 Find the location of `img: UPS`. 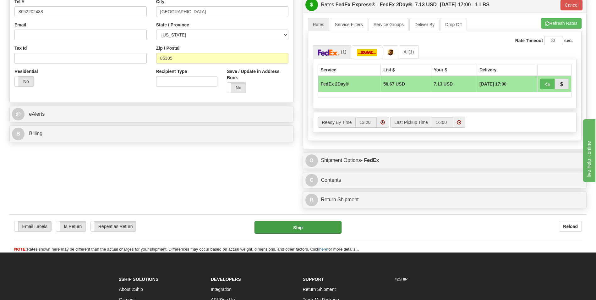

img: UPS is located at coordinates (390, 52).